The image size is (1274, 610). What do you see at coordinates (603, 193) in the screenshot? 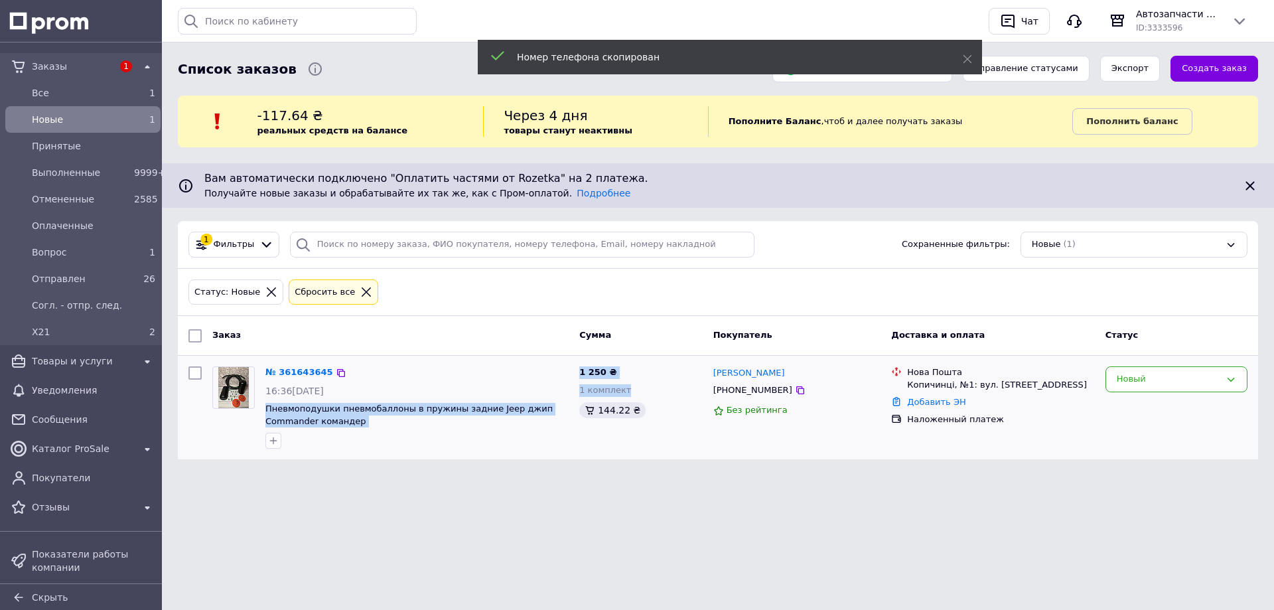
I see `a: Подробнее` at bounding box center [603, 193].